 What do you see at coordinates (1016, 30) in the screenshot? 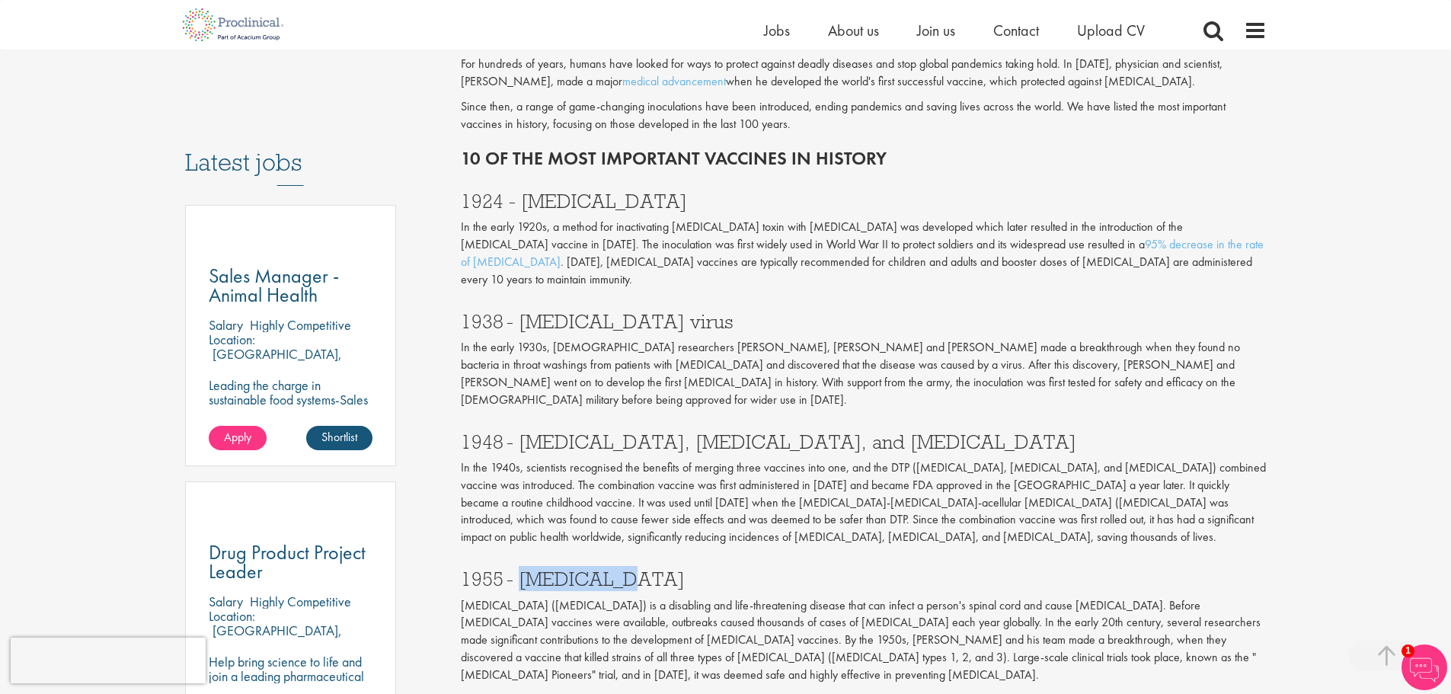
I see `span: Contact` at bounding box center [1016, 30].